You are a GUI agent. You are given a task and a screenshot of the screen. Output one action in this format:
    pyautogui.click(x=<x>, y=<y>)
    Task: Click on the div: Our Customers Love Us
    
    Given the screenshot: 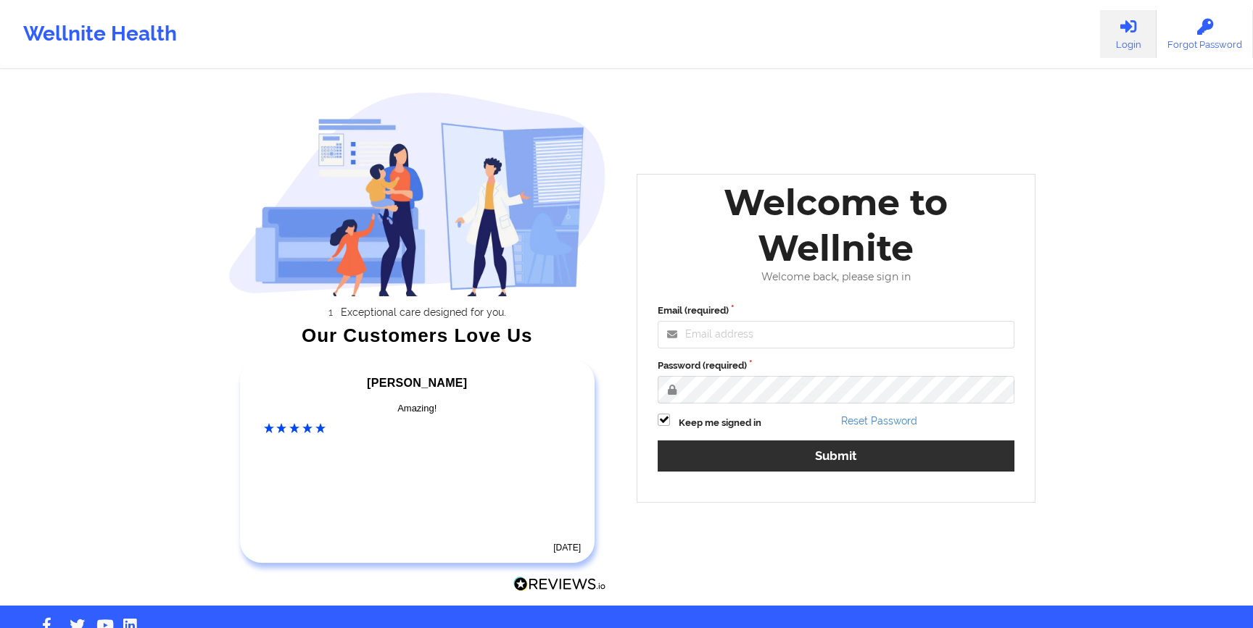 What is the action you would take?
    pyautogui.click(x=418, y=336)
    